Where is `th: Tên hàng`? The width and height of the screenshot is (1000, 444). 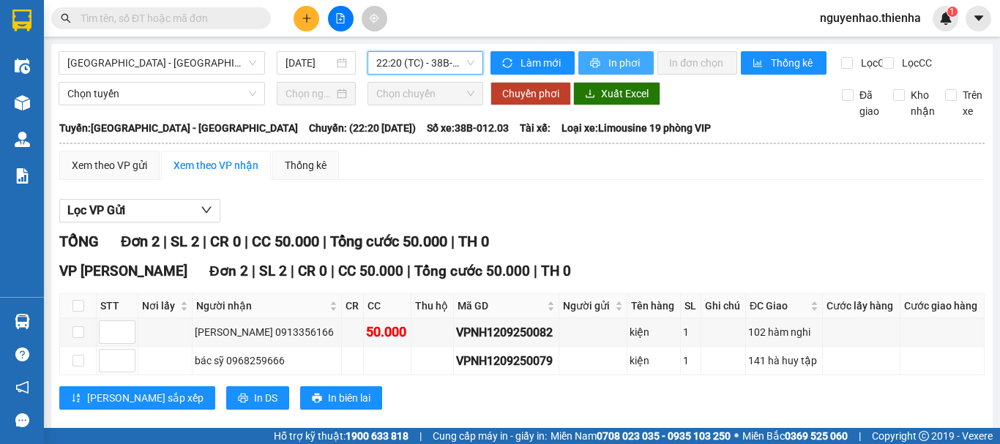 th: Tên hàng is located at coordinates (653, 306).